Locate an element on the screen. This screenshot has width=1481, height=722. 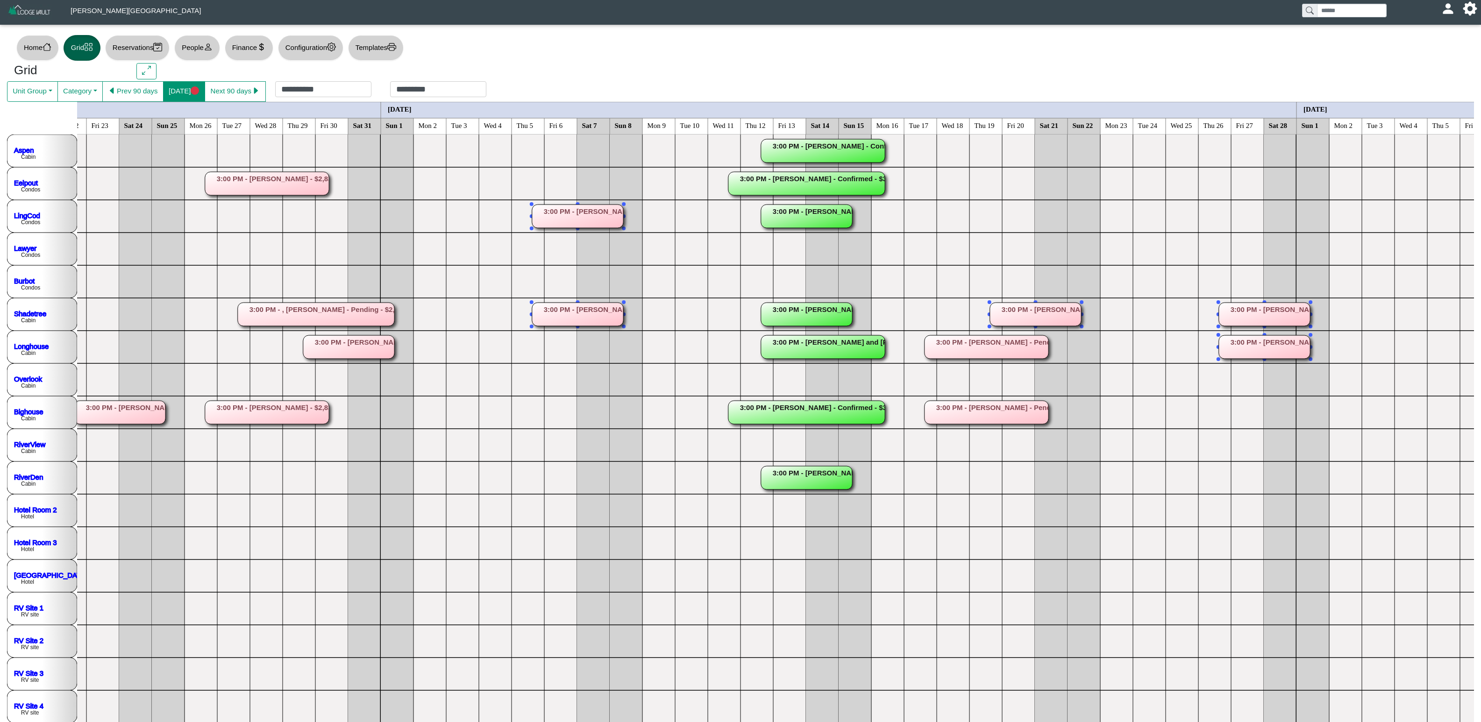
text: Tue 10 is located at coordinates (690, 125).